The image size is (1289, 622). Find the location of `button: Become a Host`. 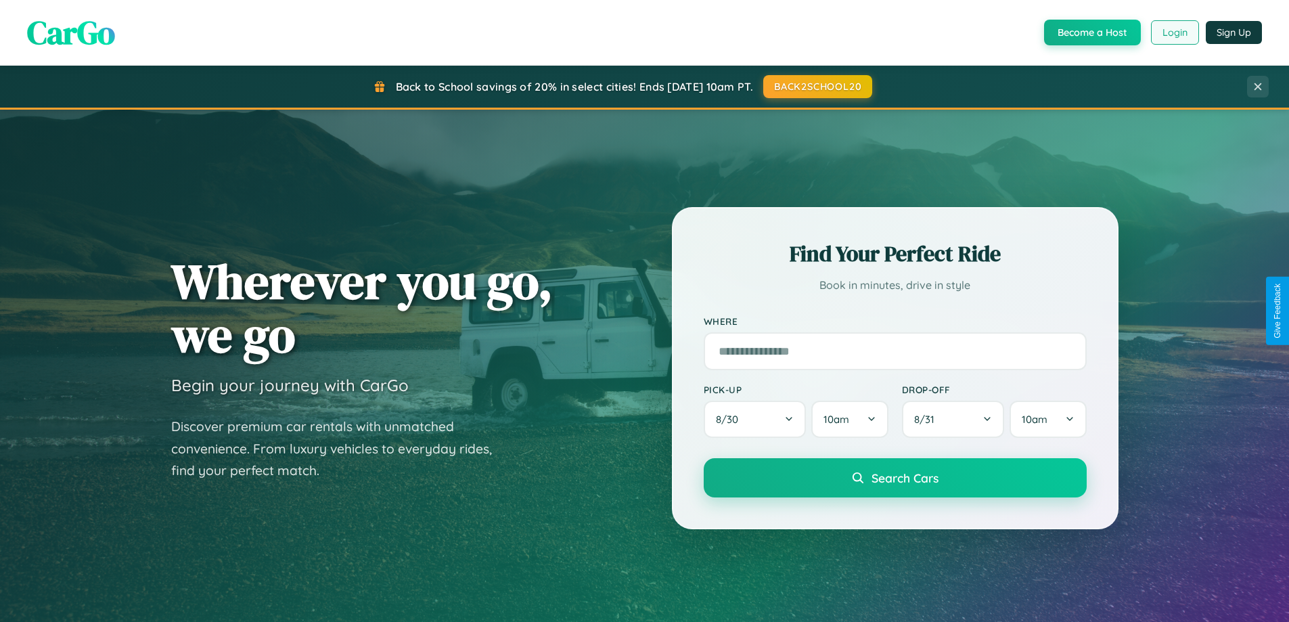

button: Become a Host is located at coordinates (1092, 32).